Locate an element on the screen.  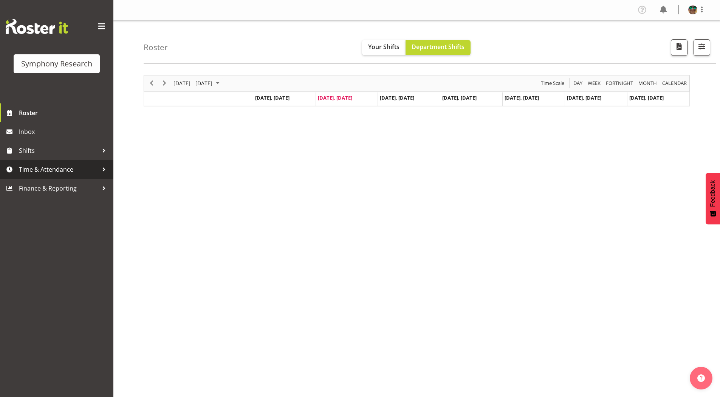
span: Time & Attendance is located at coordinates (59, 170).